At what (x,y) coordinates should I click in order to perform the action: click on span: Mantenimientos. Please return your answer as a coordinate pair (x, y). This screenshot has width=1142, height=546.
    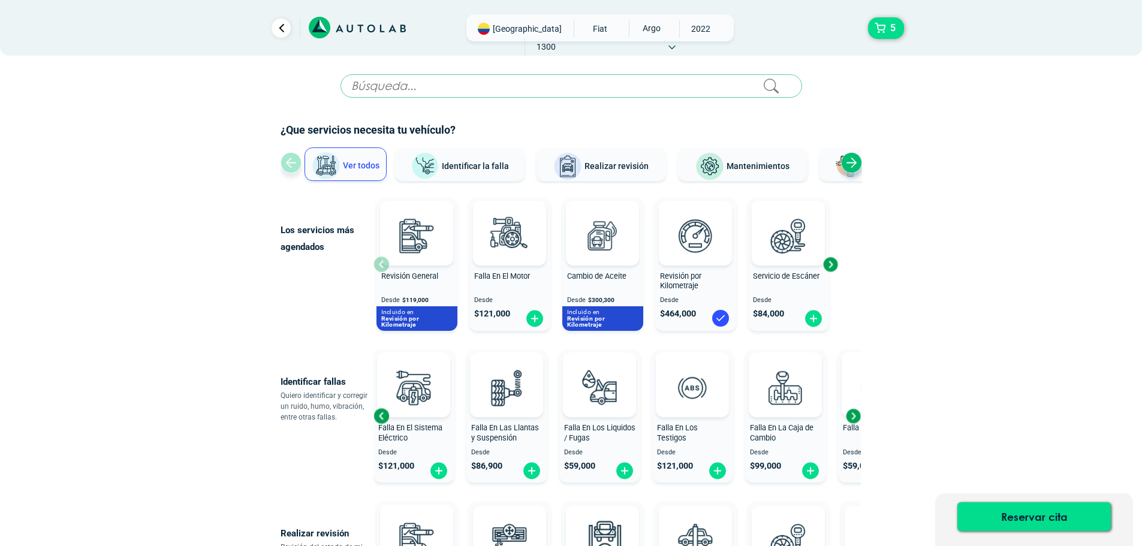
    Looking at the image, I should click on (758, 166).